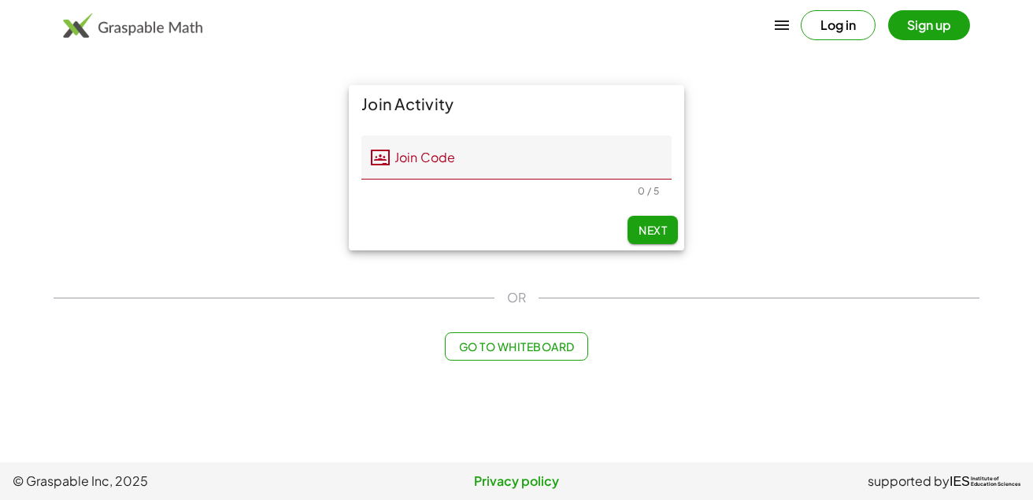 The width and height of the screenshot is (1033, 500). What do you see at coordinates (517, 298) in the screenshot?
I see `span: OR` at bounding box center [517, 298].